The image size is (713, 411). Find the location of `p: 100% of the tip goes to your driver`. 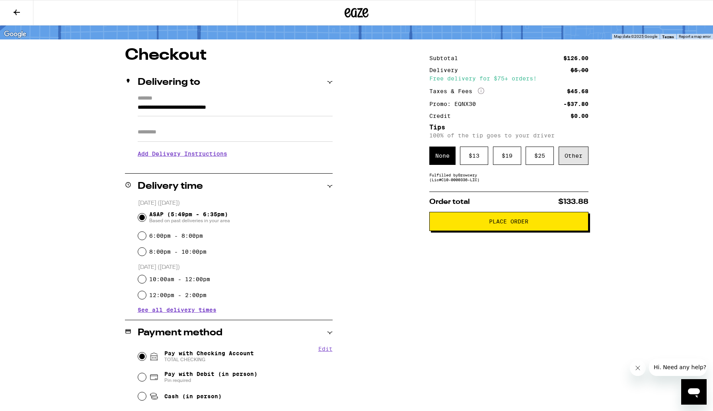

p: 100% of the tip goes to your driver is located at coordinates (509, 135).